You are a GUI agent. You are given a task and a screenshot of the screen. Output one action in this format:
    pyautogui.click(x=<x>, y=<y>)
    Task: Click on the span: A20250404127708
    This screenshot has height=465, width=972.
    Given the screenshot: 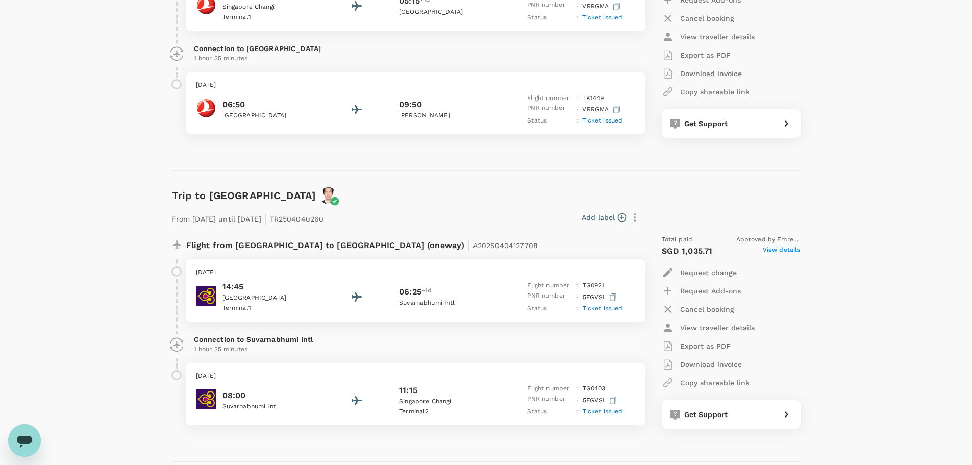 What is the action you would take?
    pyautogui.click(x=505, y=245)
    